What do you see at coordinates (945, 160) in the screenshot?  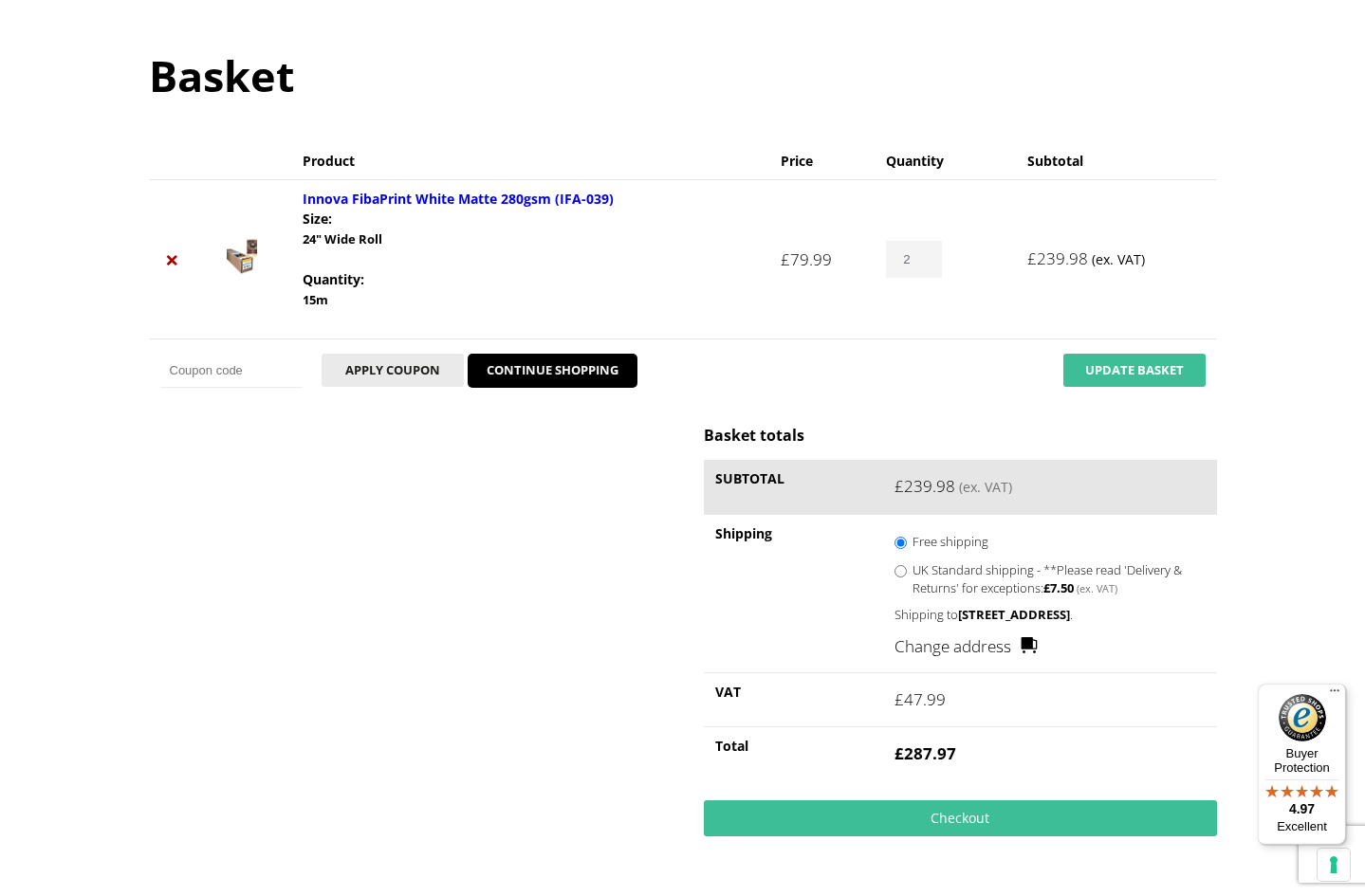 I see `th: Quantity` at bounding box center [945, 160].